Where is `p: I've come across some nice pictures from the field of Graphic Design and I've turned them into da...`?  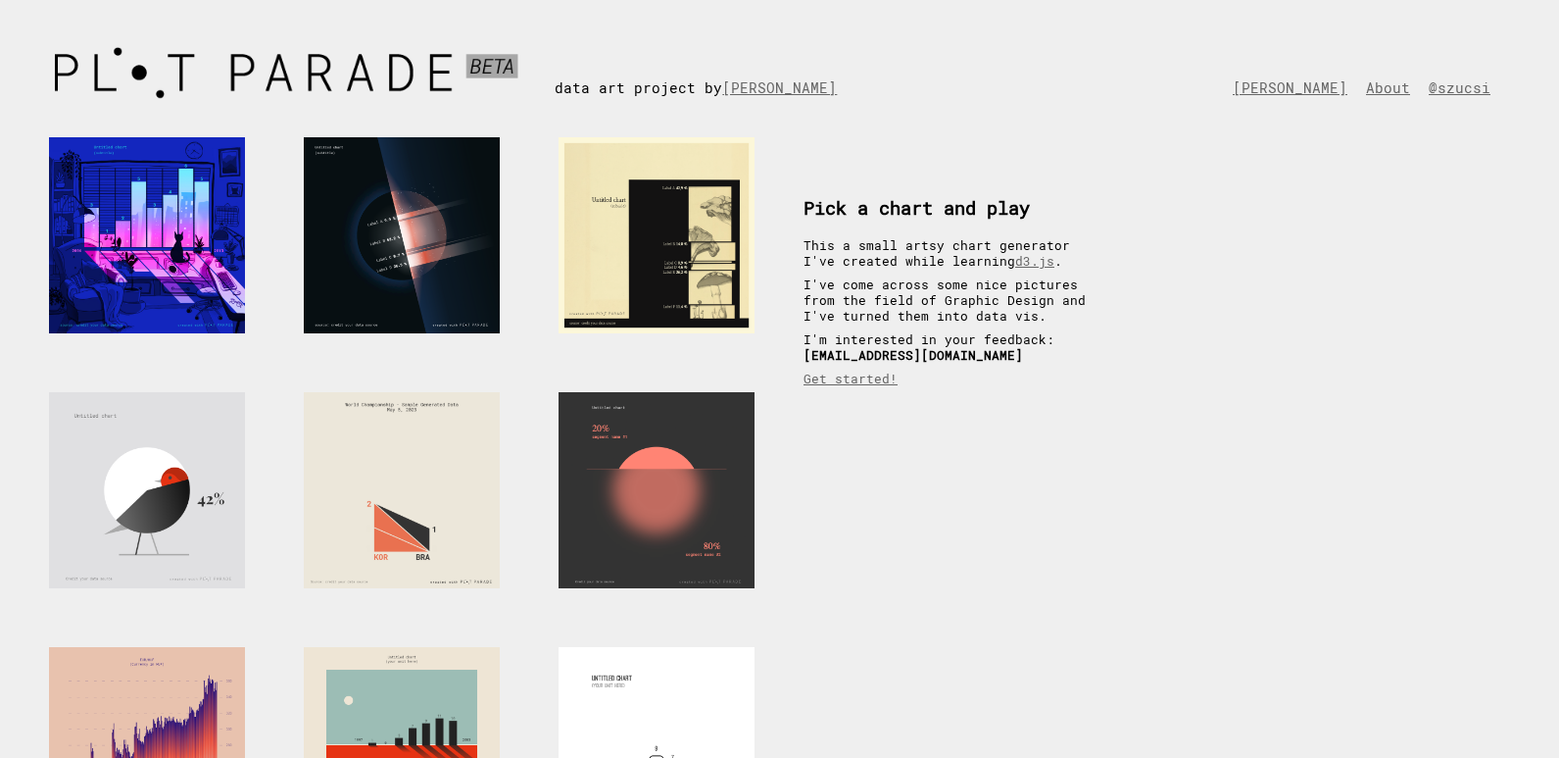
p: I've come across some nice pictures from the field of Graphic Design and I've turned them into da... is located at coordinates (955, 300).